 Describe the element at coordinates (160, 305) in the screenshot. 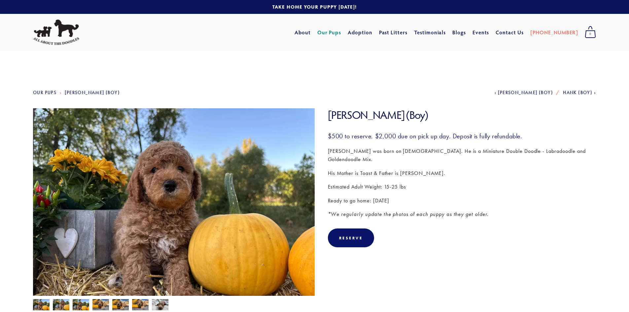

I see `img: Kris 1.jpg` at that location.